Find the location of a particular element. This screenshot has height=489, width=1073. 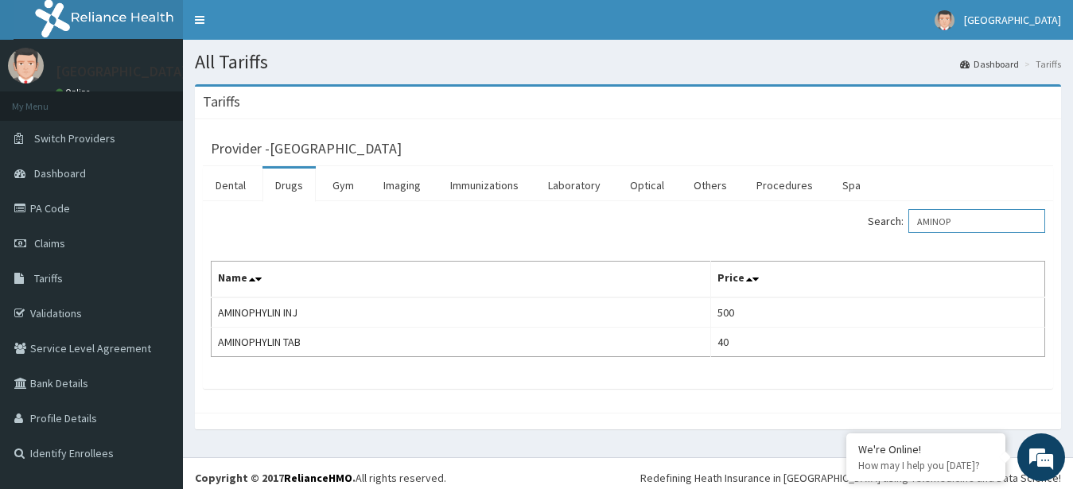

a: Imaging is located at coordinates (402, 185).